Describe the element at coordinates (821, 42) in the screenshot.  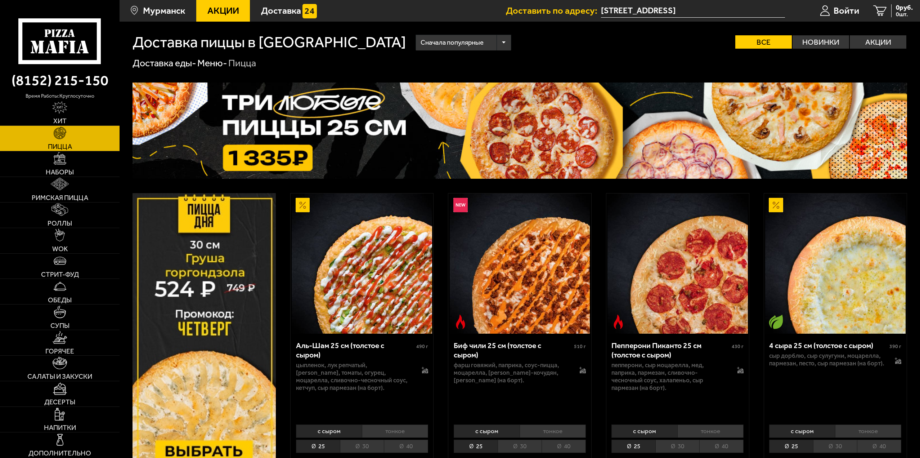
I see `label: Новинки` at that location.